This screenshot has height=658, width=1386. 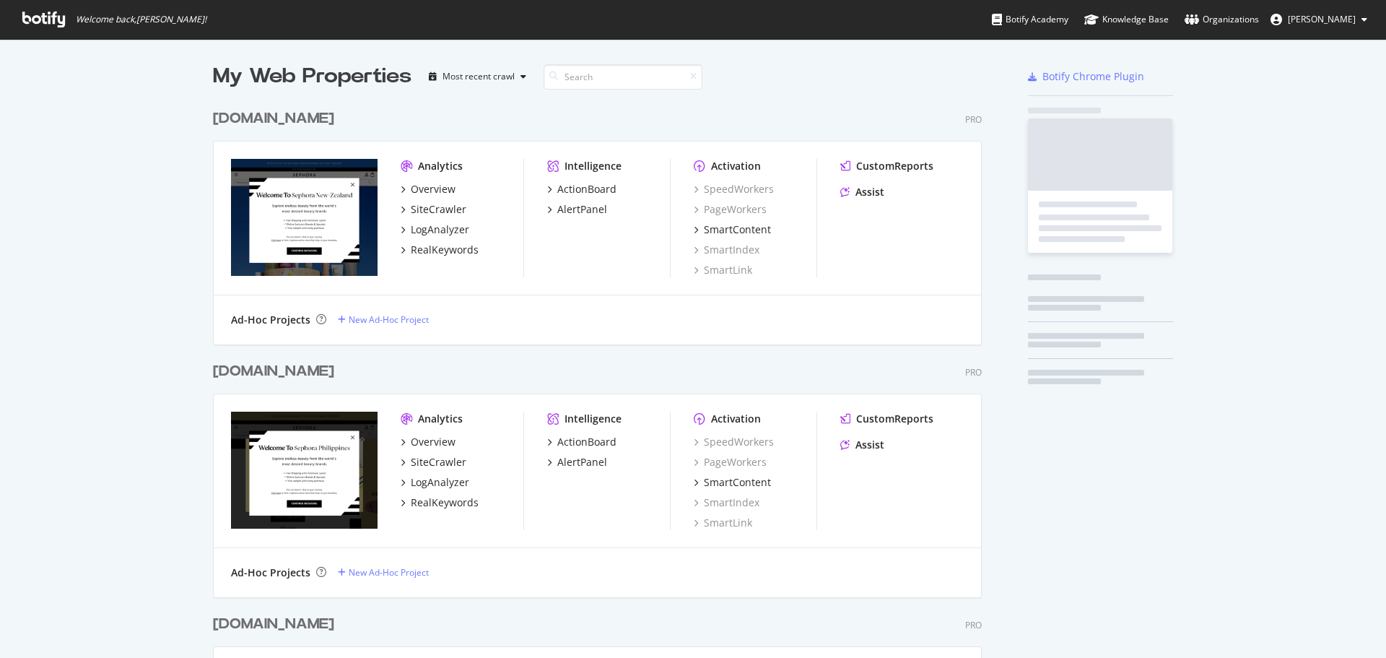 I want to click on div: My Web Properties, so click(x=312, y=77).